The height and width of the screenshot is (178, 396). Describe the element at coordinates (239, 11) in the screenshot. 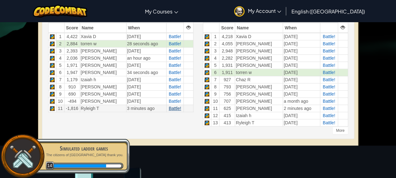

I see `img: avatar` at that location.